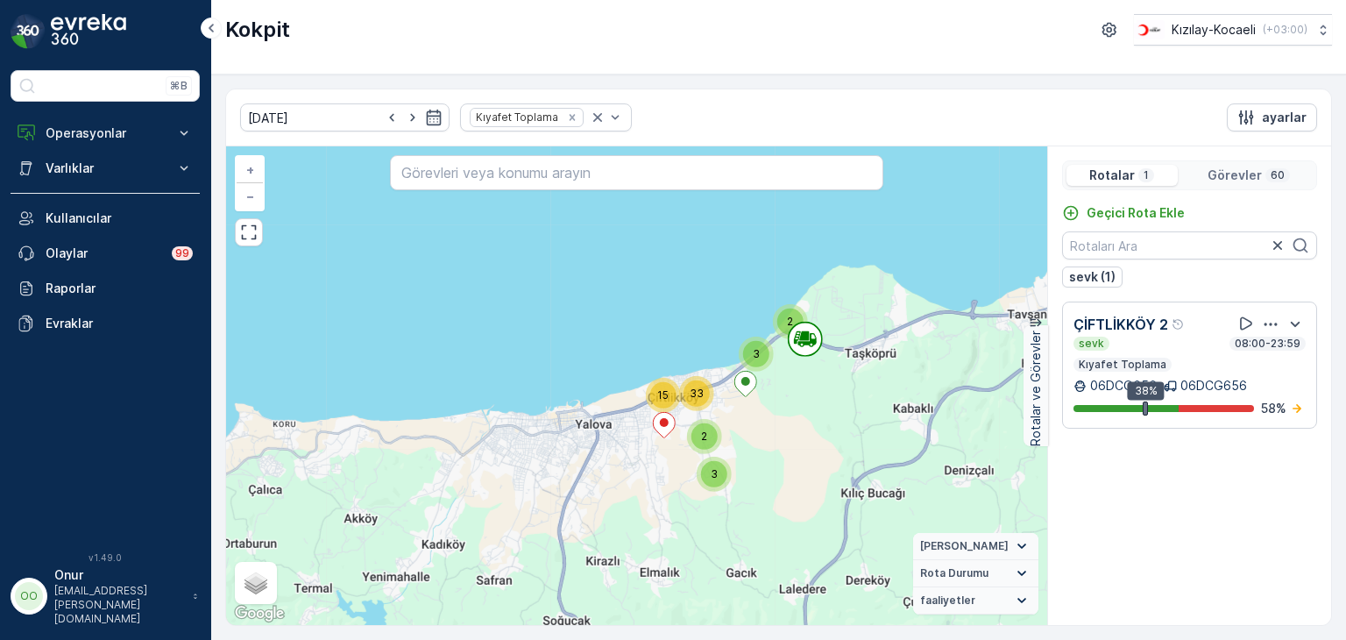 This screenshot has height=640, width=1346. Describe the element at coordinates (1146, 175) in the screenshot. I see `p: 1` at that location.